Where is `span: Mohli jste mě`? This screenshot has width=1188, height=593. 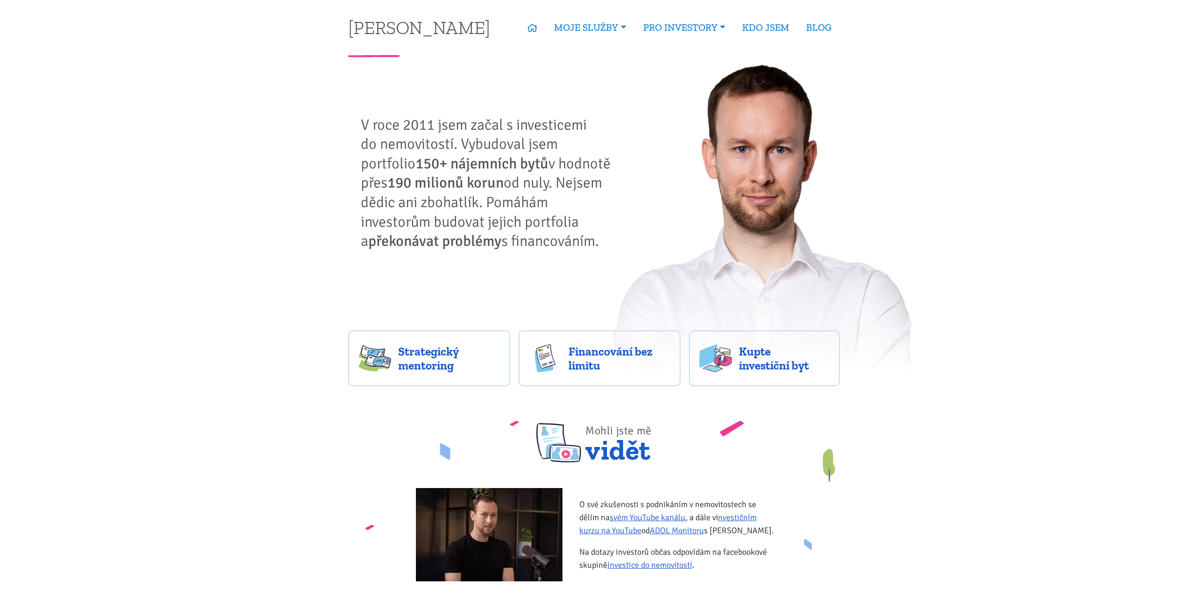 span: Mohli jste mě is located at coordinates (619, 431).